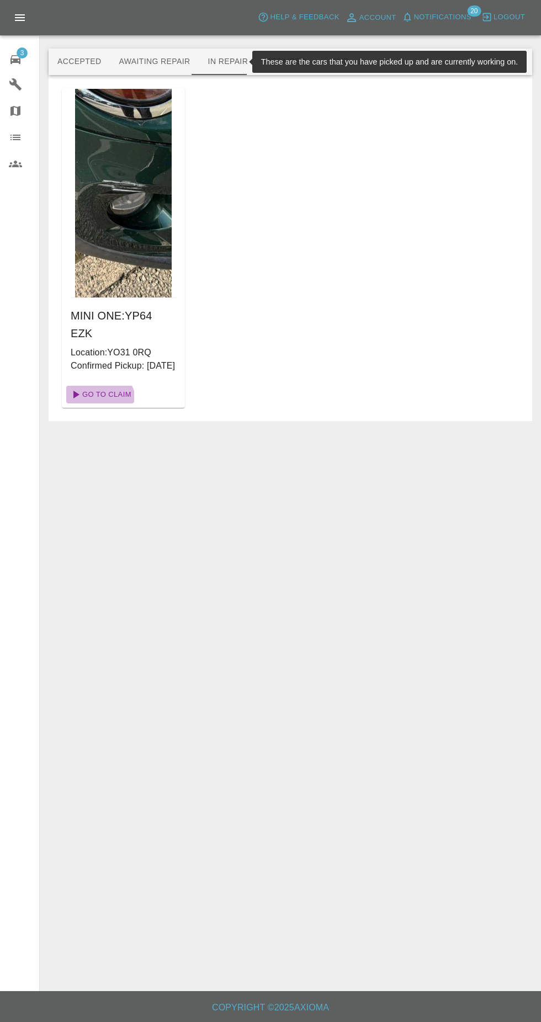 Image resolution: width=541 pixels, height=1022 pixels. I want to click on h6: Copyright © 2025 Axioma, so click(270, 1007).